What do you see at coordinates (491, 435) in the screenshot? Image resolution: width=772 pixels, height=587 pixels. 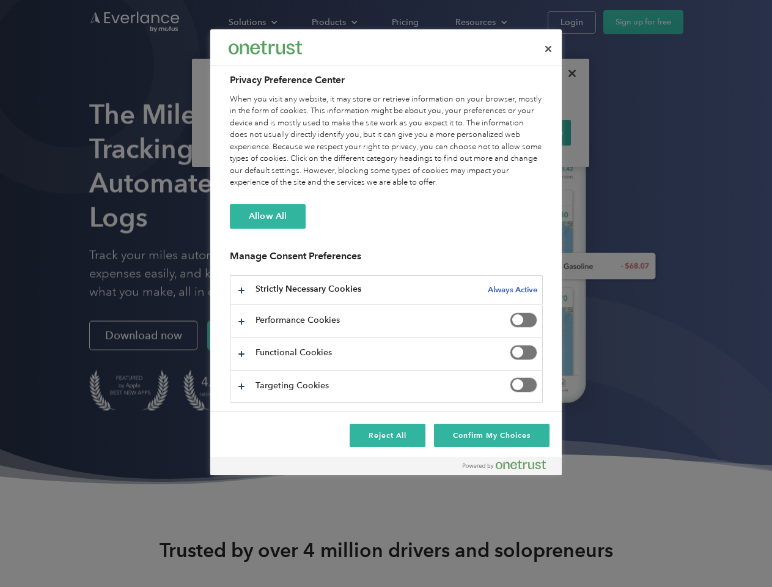 I see `button: Confirm My Choices` at bounding box center [491, 435].